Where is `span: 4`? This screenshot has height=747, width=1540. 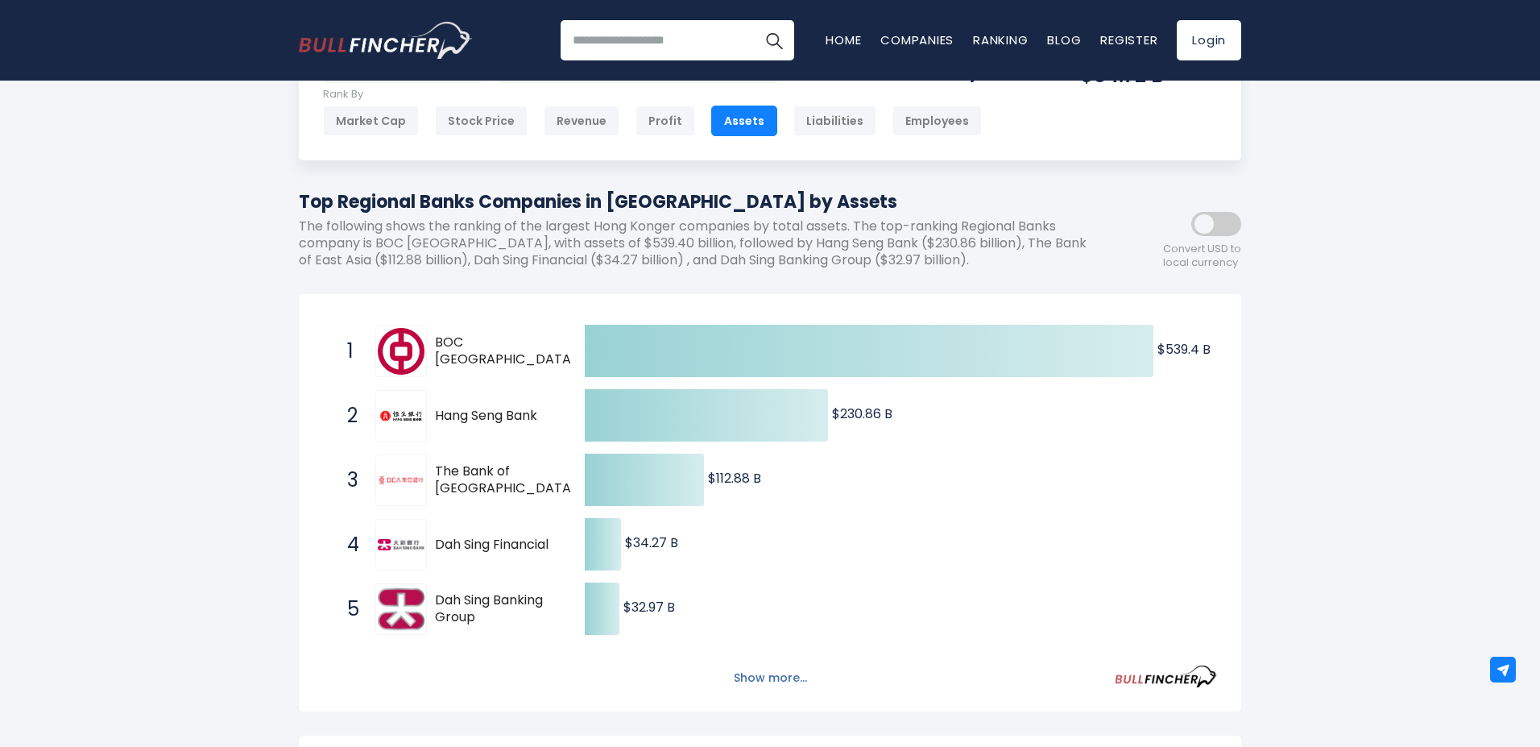 span: 4 is located at coordinates (347, 545).